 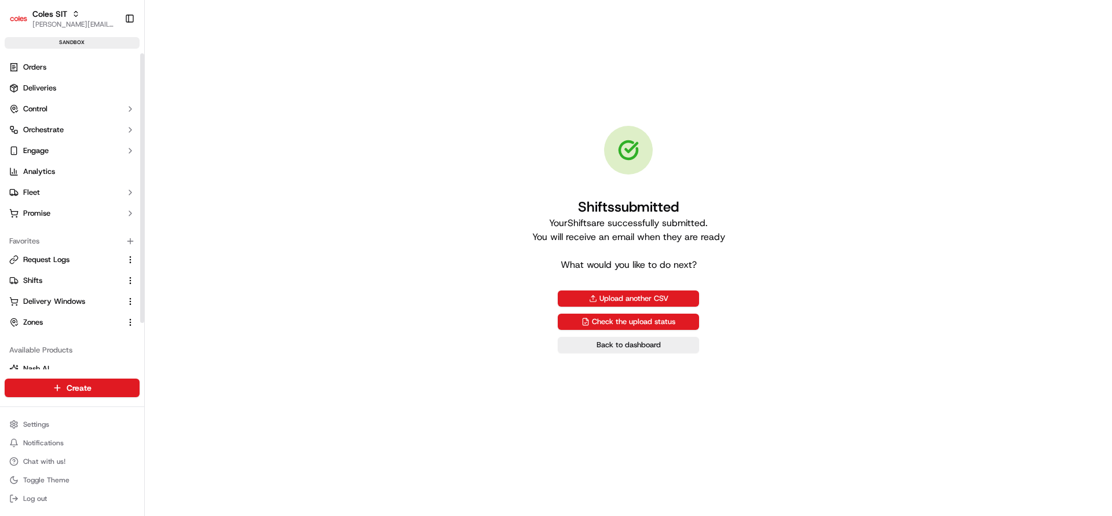 I want to click on a: Analytics, so click(x=72, y=172).